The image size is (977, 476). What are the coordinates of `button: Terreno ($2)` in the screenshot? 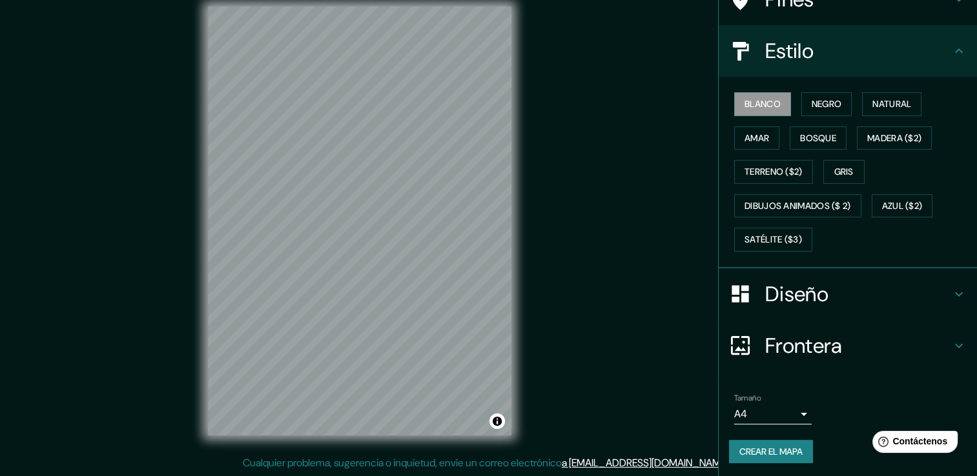 It's located at (773, 172).